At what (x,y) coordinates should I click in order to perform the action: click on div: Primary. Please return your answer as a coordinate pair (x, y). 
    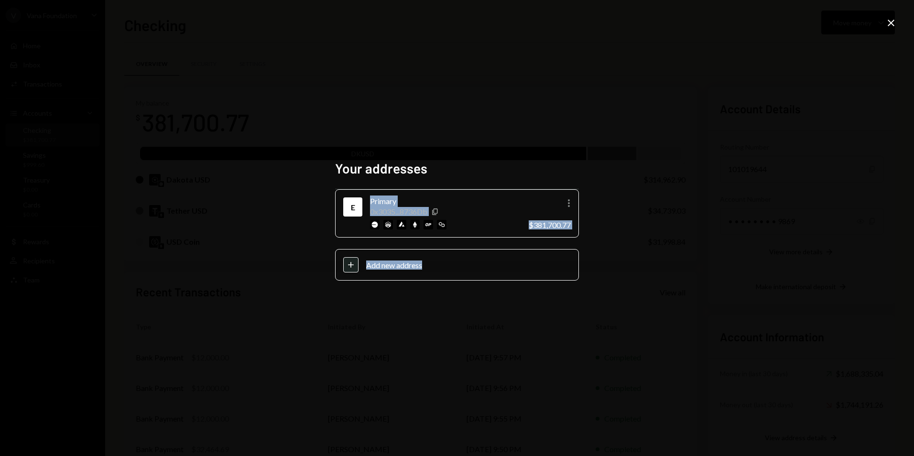
    Looking at the image, I should click on (445, 201).